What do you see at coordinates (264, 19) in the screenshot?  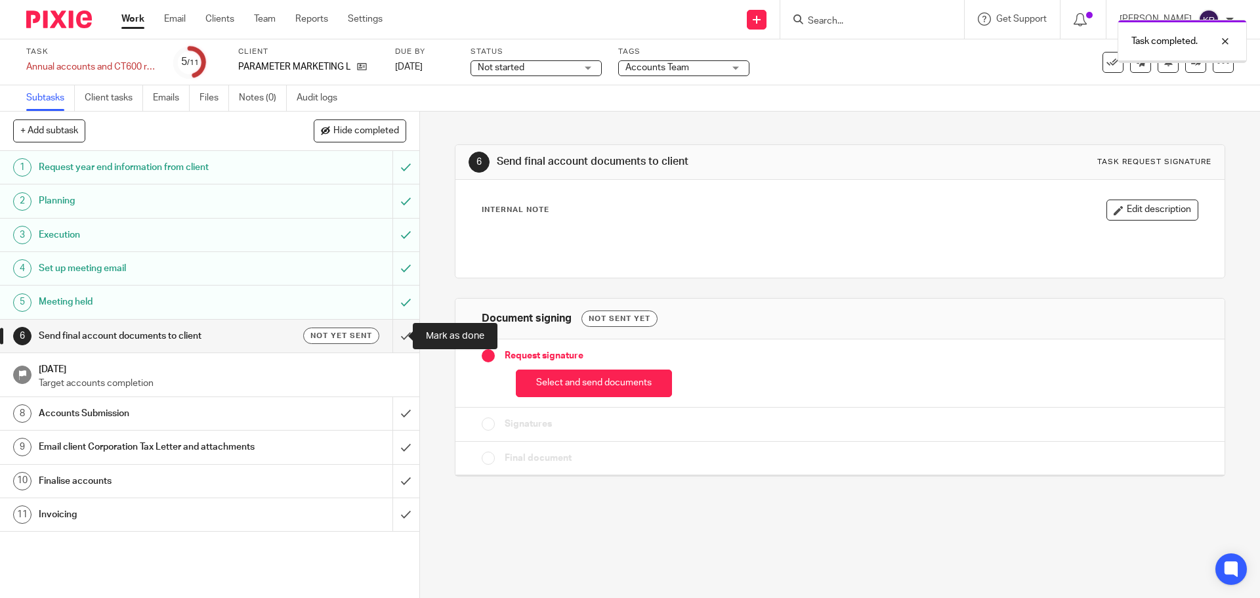 I see `a: Team` at bounding box center [264, 19].